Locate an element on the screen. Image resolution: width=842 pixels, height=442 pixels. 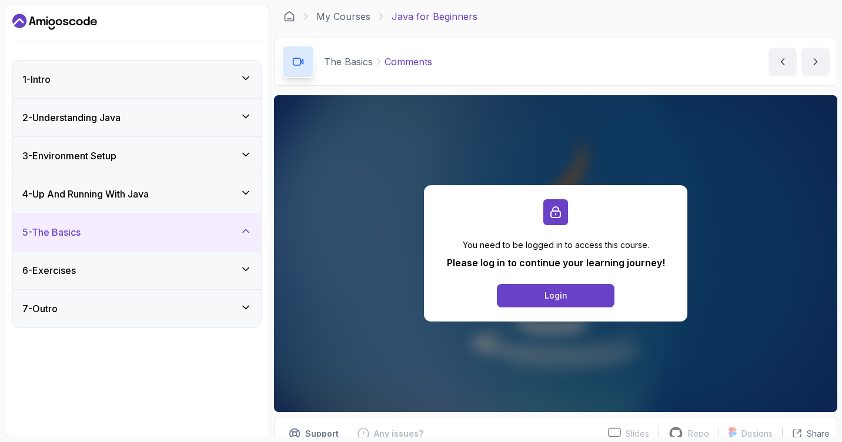
h3: 1 - Intro is located at coordinates (36, 79).